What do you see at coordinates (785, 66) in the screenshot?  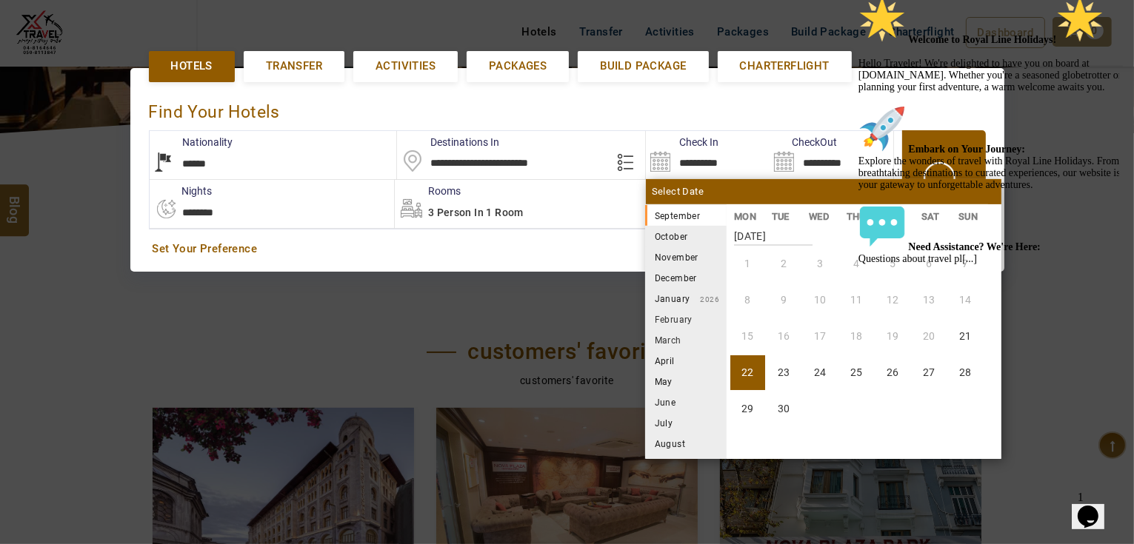 I see `a: Charterflight` at bounding box center [785, 66].